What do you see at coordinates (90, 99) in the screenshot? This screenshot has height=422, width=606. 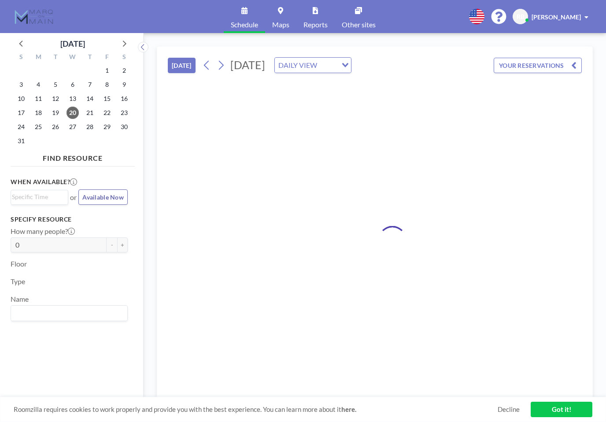 I see `span: Thursday, August 14, 2025` at bounding box center [90, 99].